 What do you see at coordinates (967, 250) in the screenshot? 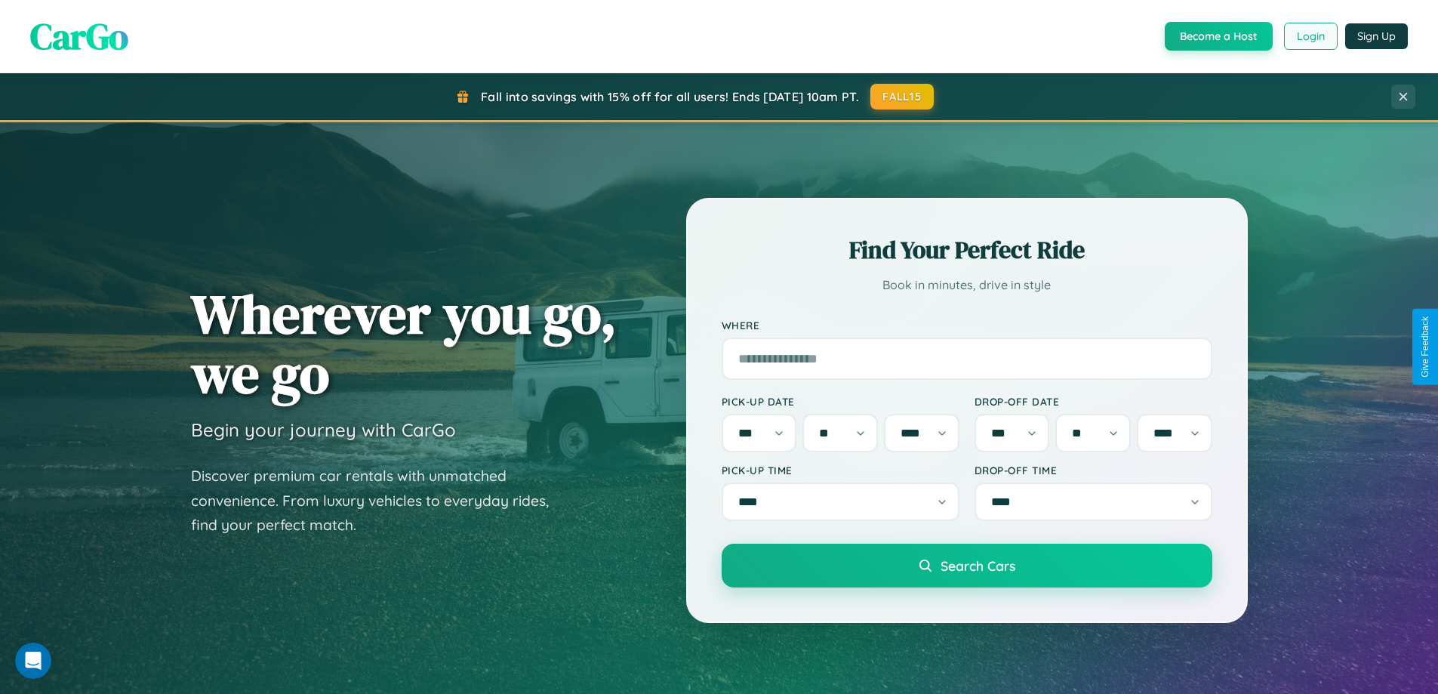
I see `h2: Find Your Perfect Ride` at bounding box center [967, 250].